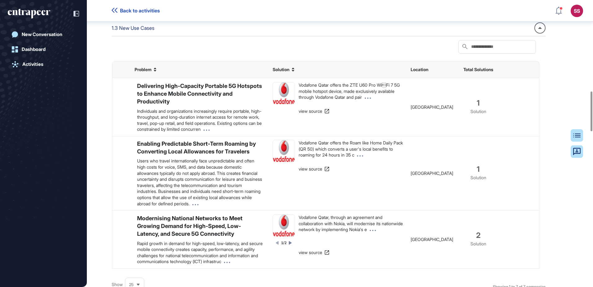  I want to click on span: Show, so click(117, 284).